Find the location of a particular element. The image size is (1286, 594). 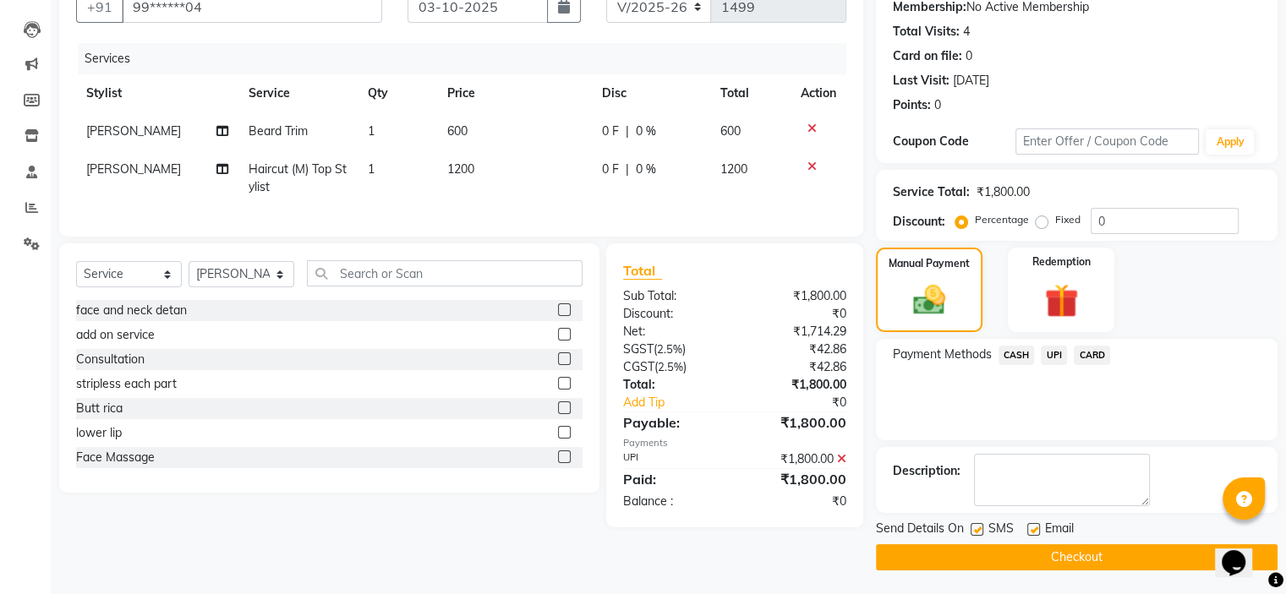

div: Payable: is located at coordinates (672, 423).